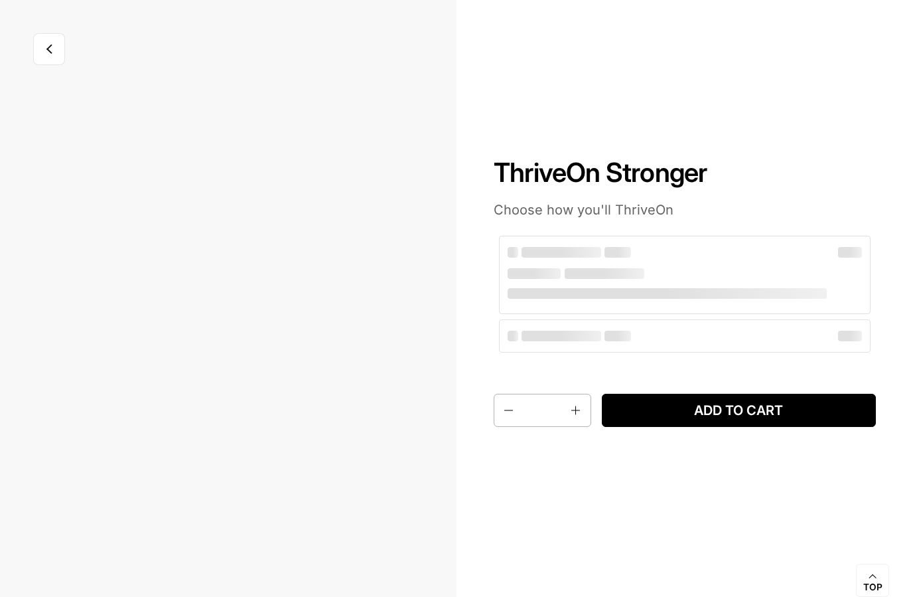  I want to click on button: Increase quantity, so click(578, 410).